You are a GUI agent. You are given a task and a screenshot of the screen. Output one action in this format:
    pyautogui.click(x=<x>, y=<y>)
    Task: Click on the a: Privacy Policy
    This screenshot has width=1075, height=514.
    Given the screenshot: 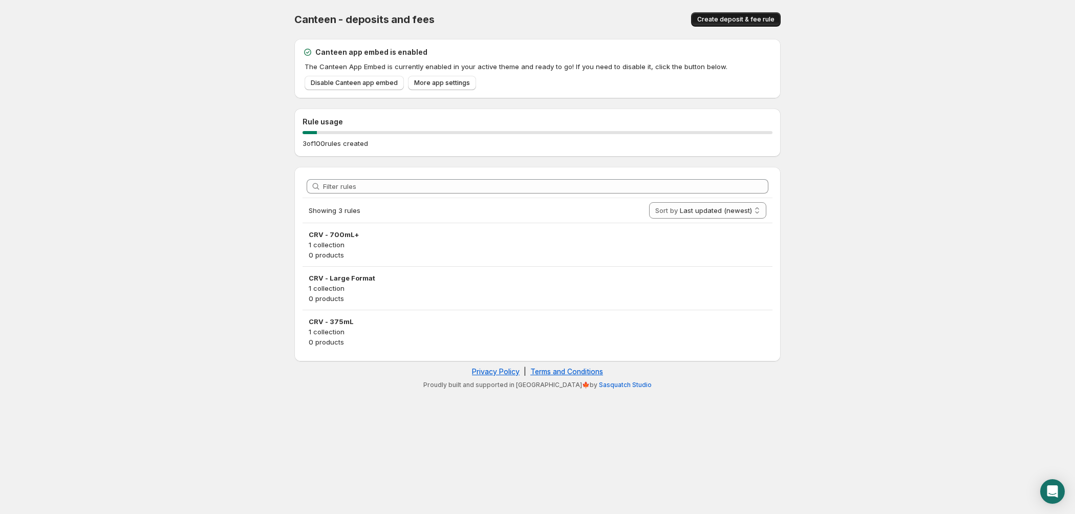 What is the action you would take?
    pyautogui.click(x=495, y=371)
    